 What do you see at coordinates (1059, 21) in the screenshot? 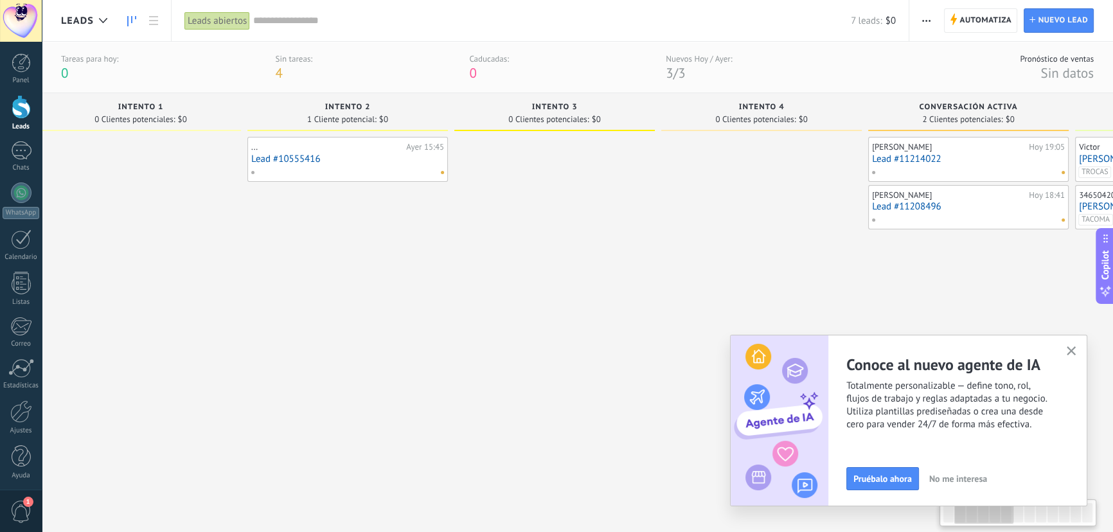
I see `a: Nuevo lead` at bounding box center [1059, 21].